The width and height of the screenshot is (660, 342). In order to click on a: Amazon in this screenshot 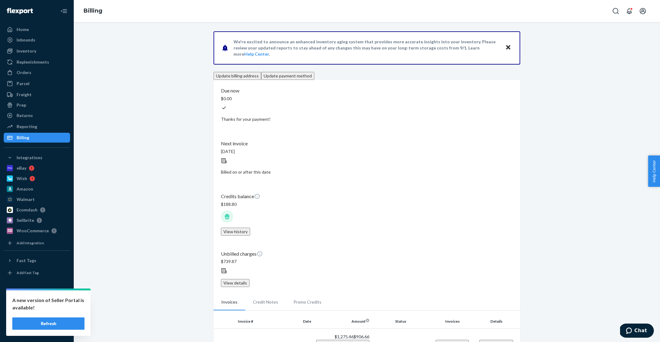, I will do `click(37, 189)`.